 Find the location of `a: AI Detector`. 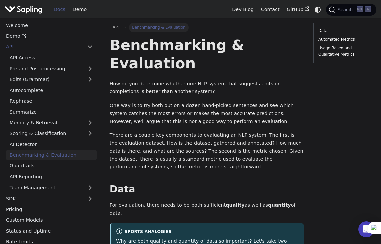

a: AI Detector is located at coordinates (51, 144).